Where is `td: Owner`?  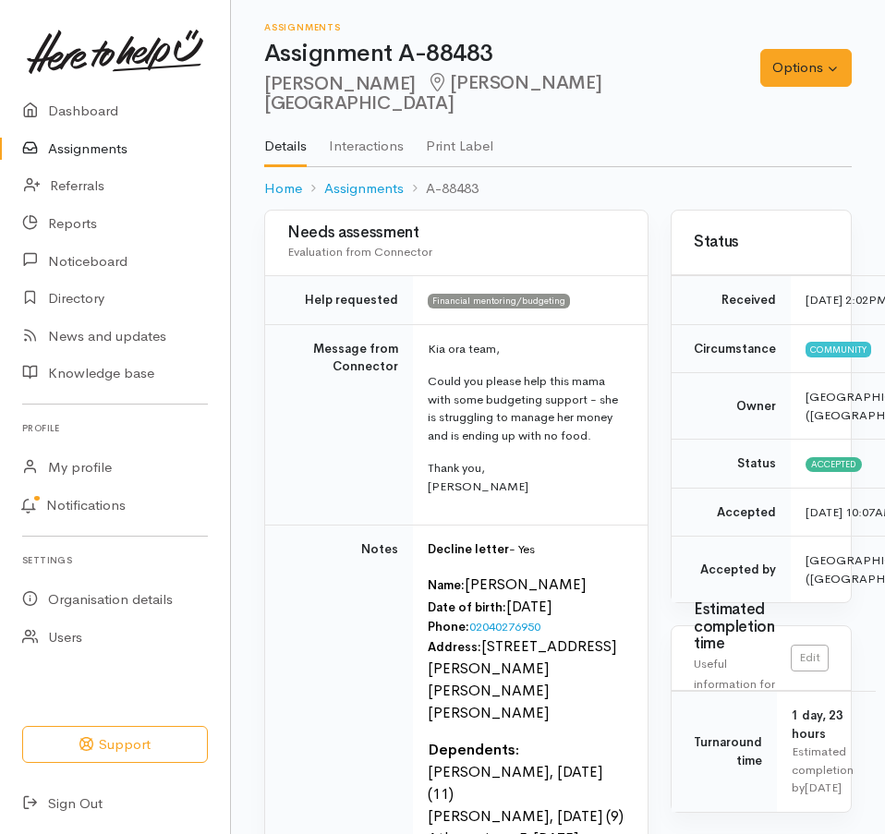 td: Owner is located at coordinates (731, 406).